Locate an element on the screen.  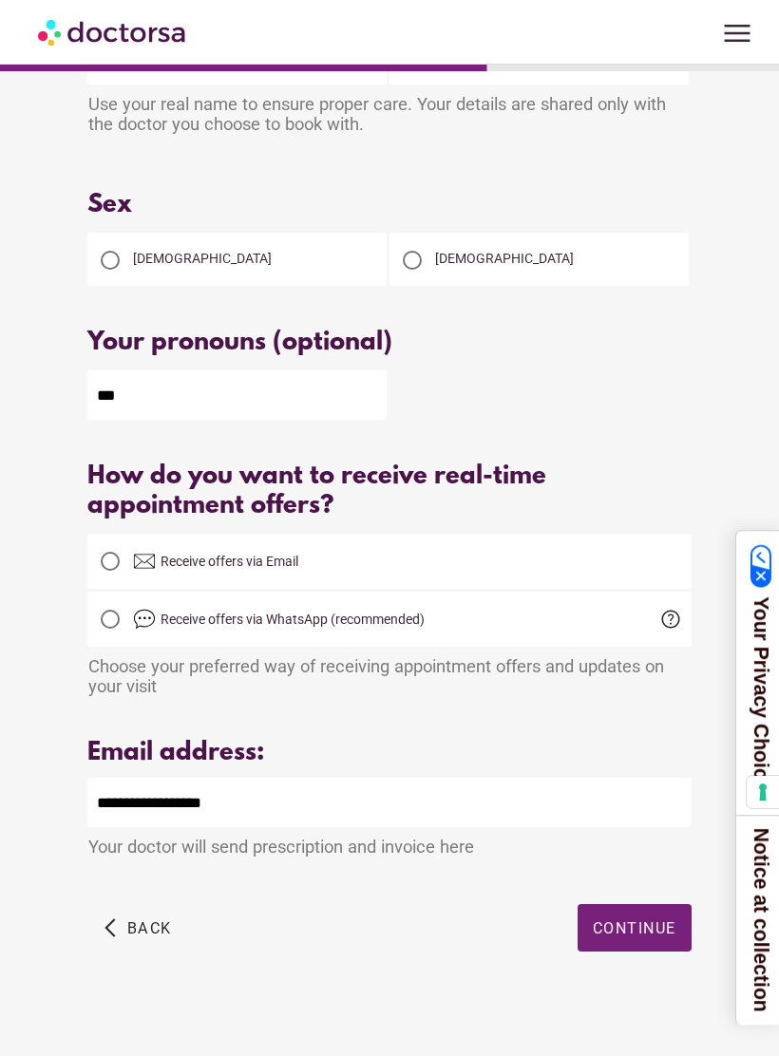
img: California Consumer Privacy Act (CCPA) Opt-Out Icon is located at coordinates (760, 566).